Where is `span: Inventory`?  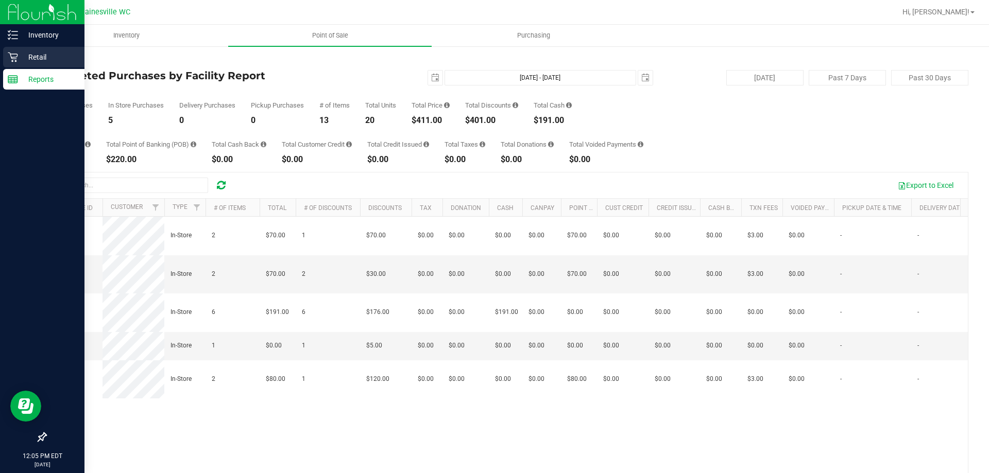
span: Inventory is located at coordinates (126, 36).